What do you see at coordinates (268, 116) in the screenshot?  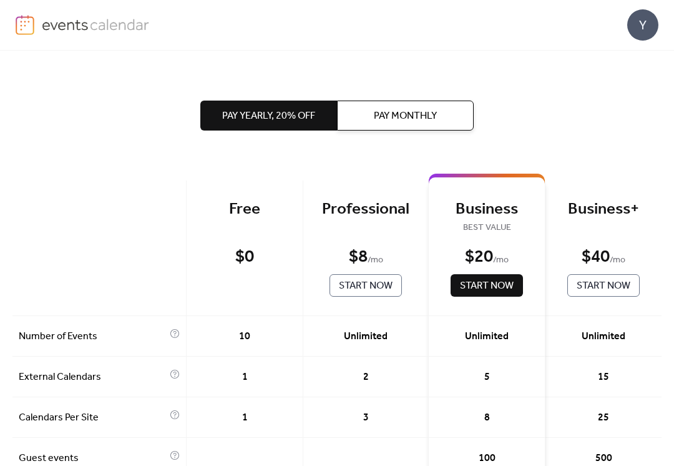 I see `span: Pay Yearly, 20% off` at bounding box center [268, 116].